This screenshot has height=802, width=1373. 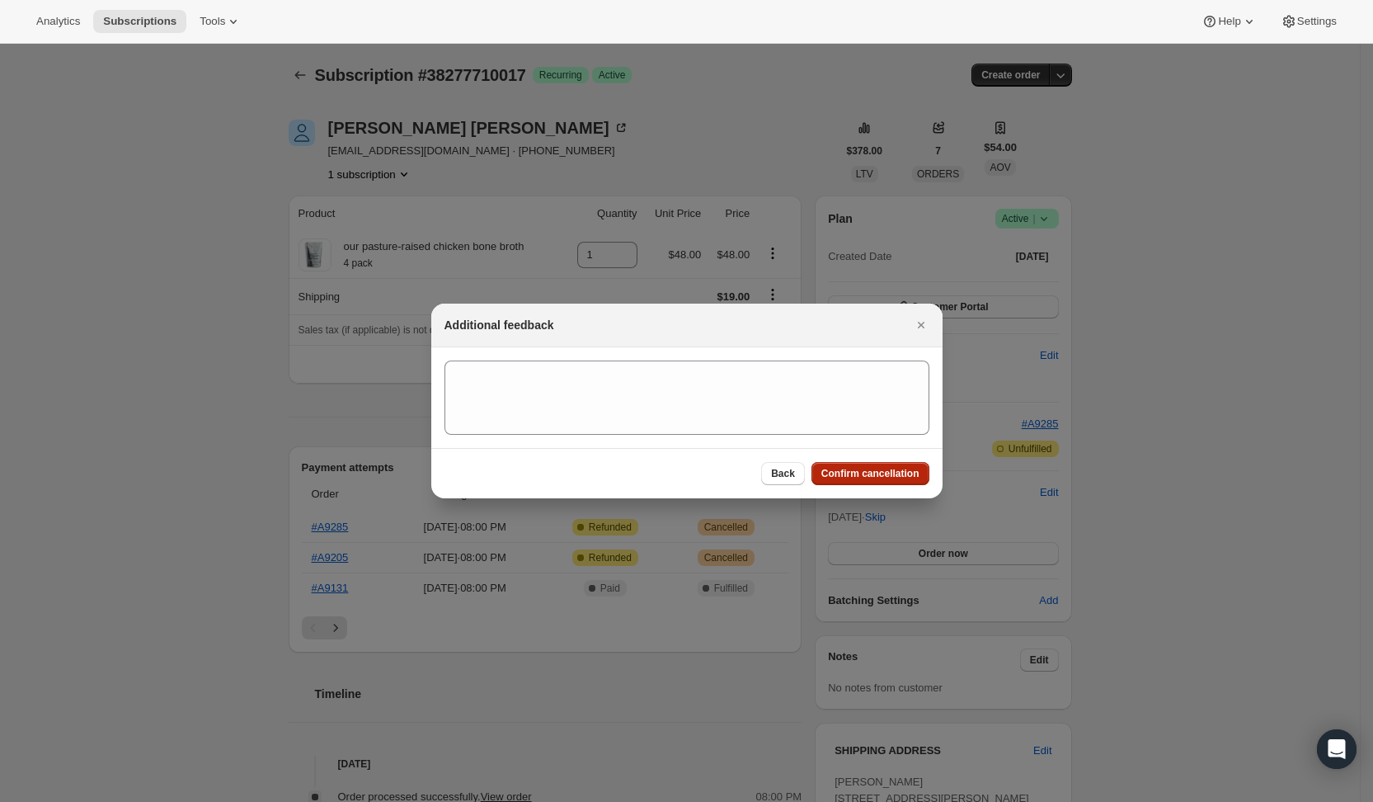 I want to click on div: Open Intercom Messenger, so click(x=1337, y=749).